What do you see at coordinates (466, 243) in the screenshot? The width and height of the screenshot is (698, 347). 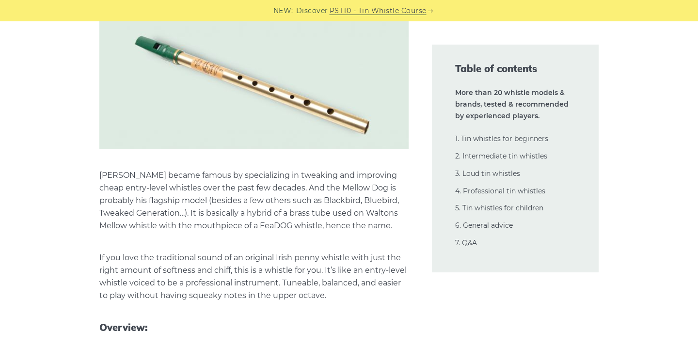 I see `a: 7. Q&A` at bounding box center [466, 243].